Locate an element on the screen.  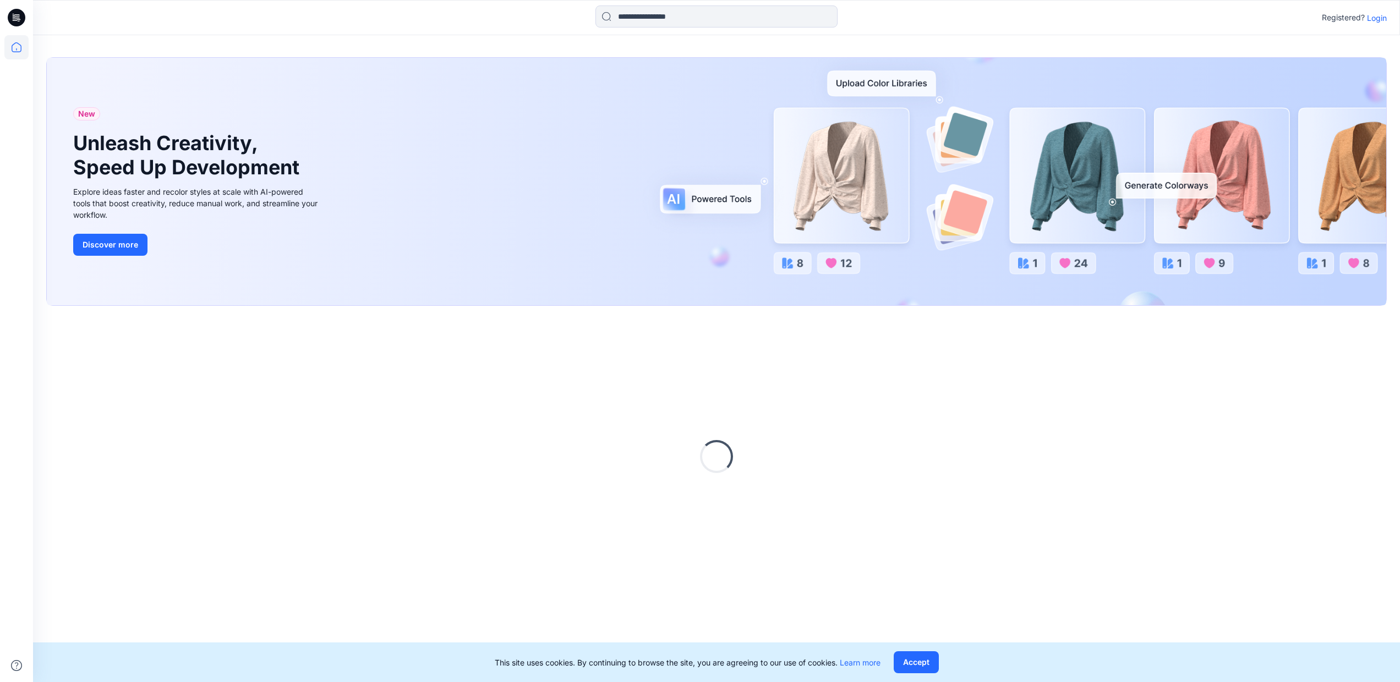
h1: Unleash Creativity, Speed Up Development is located at coordinates (189, 155).